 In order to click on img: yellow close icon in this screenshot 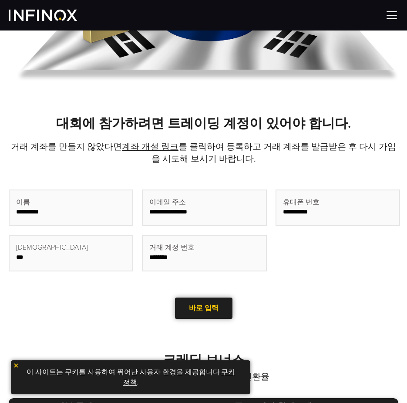, I will do `click(16, 366)`.